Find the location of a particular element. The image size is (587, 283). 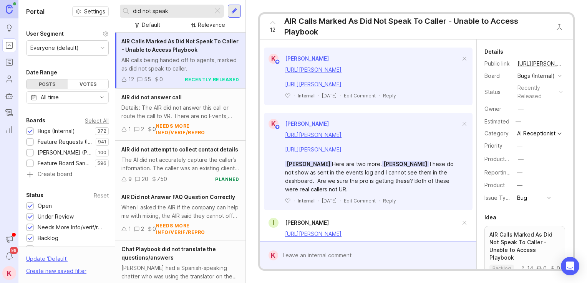

div: 2 is located at coordinates (142, 229).